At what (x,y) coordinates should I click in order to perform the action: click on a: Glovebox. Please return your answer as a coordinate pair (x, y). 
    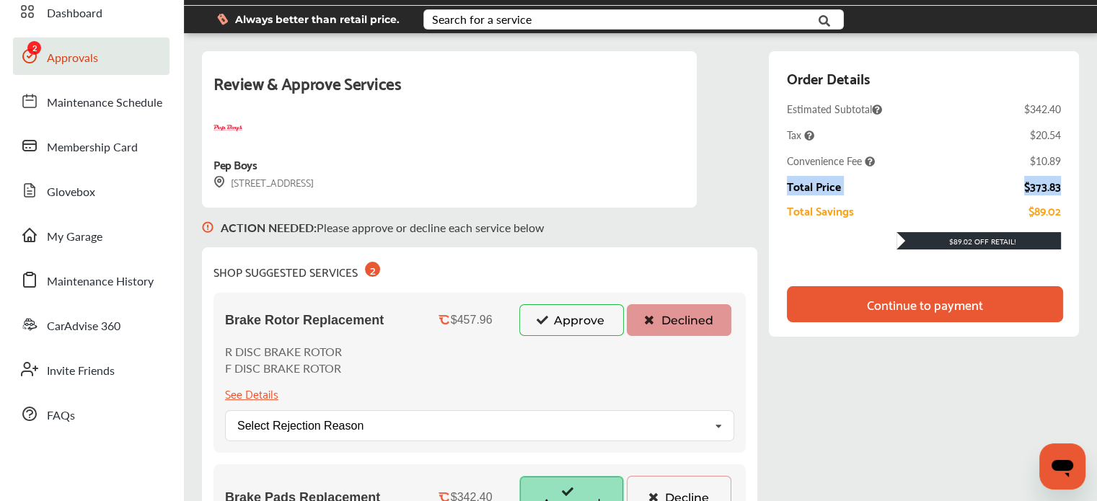
    Looking at the image, I should click on (91, 190).